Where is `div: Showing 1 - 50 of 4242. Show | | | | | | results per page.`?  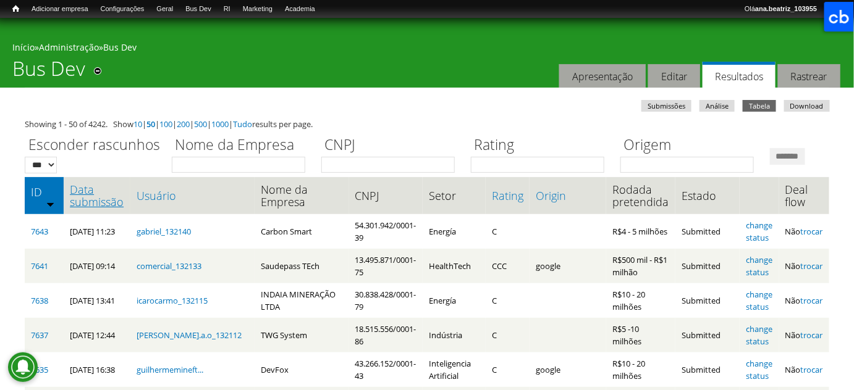 div: Showing 1 - 50 of 4242. Show | | | | | | results per page. is located at coordinates (427, 124).